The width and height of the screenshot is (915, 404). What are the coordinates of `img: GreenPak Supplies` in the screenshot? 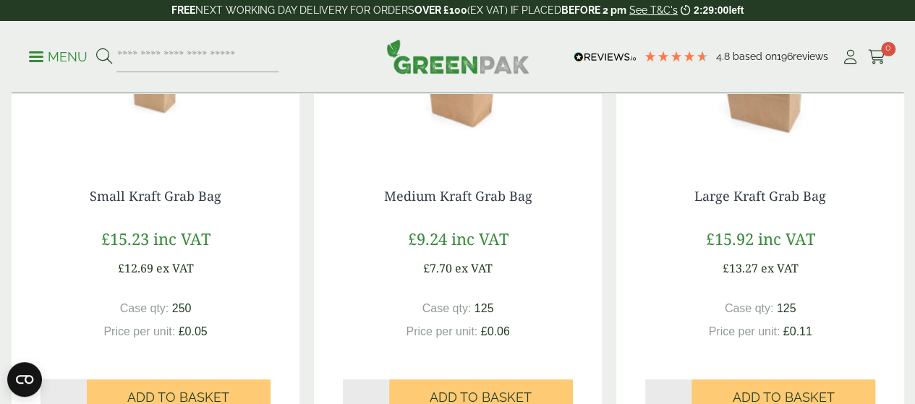 It's located at (458, 56).